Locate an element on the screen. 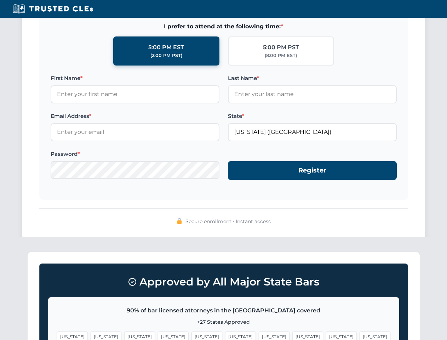  p: +27 States Approved is located at coordinates (224, 322).